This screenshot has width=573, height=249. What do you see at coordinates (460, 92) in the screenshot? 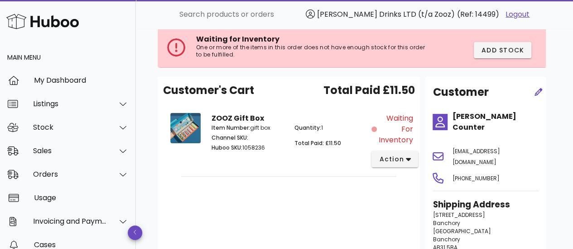
I see `h2: Customer` at bounding box center [460, 92].